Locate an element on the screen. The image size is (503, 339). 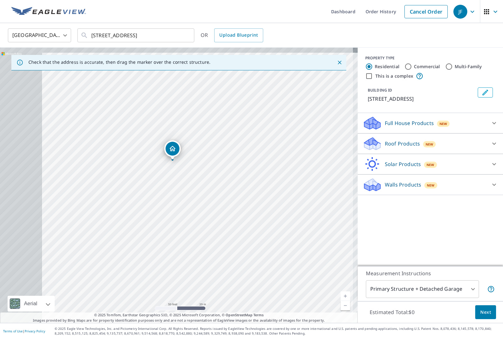
p: Estimated Total: $0 is located at coordinates (392, 312).